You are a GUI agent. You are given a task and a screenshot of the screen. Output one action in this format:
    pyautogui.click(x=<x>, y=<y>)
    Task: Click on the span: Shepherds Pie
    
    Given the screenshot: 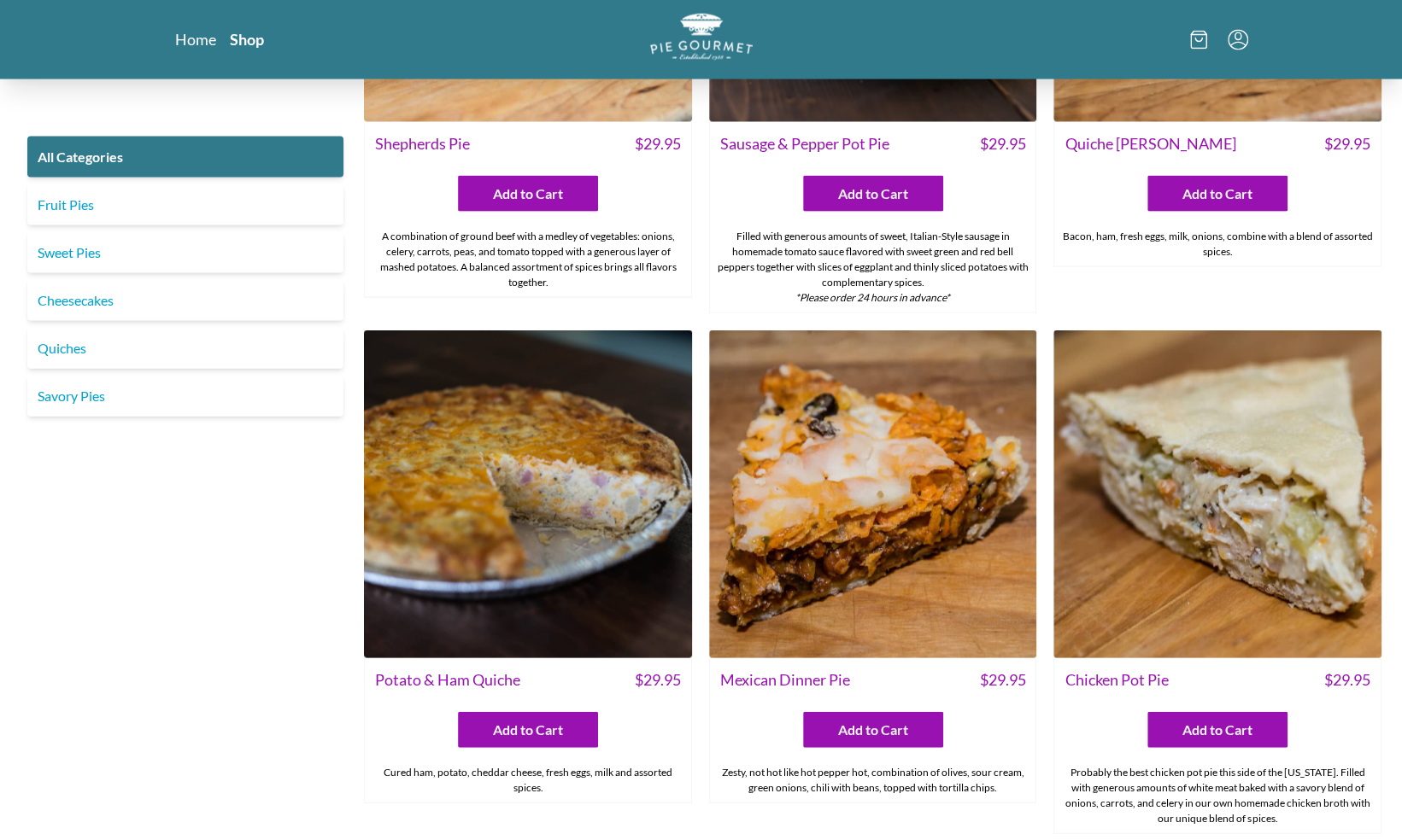 What is the action you would take?
    pyautogui.click(x=422, y=144)
    